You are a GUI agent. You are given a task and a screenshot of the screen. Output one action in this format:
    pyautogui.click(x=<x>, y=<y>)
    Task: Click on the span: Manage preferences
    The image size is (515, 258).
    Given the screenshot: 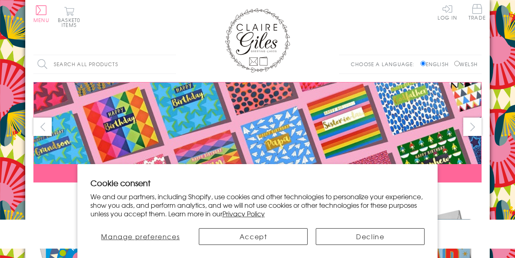 What is the action you would take?
    pyautogui.click(x=140, y=236)
    